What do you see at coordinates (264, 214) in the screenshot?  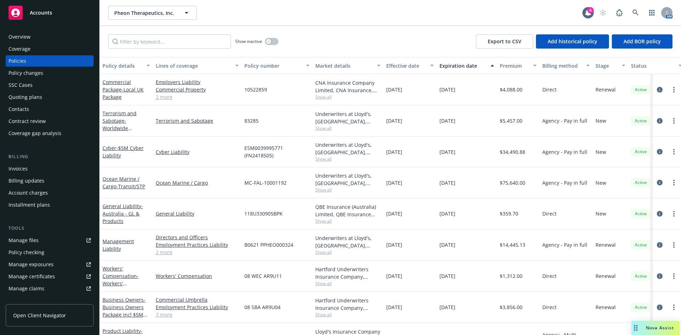 I see `span: 118U330905BPK` at bounding box center [264, 214].